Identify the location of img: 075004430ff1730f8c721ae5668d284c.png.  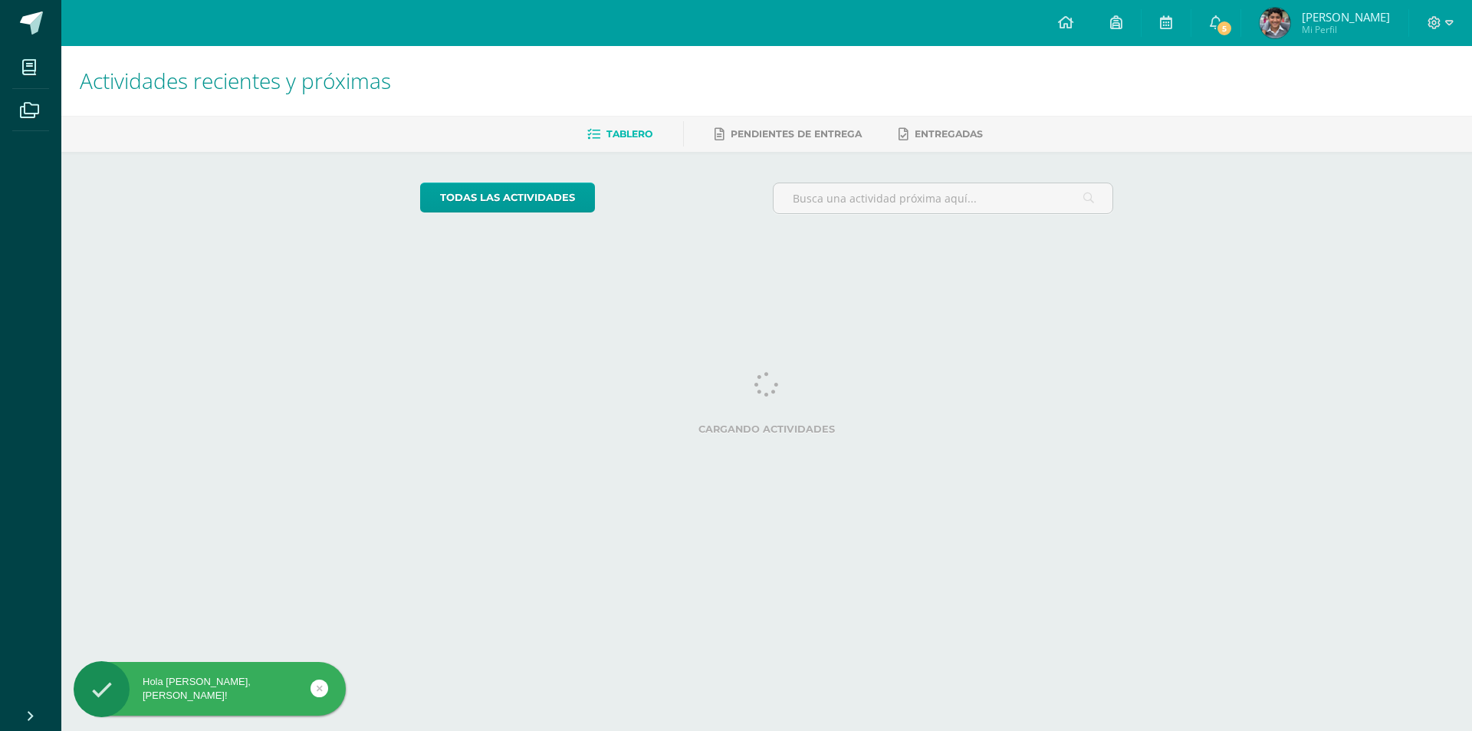
(1275, 23).